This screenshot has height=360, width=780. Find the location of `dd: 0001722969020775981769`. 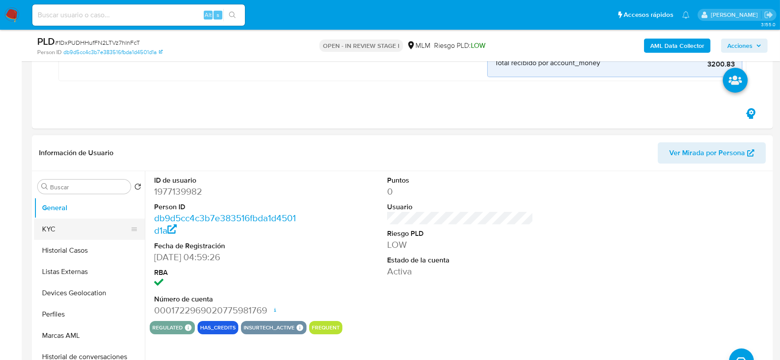

dd: 0001722969020775981769 is located at coordinates (227, 310).